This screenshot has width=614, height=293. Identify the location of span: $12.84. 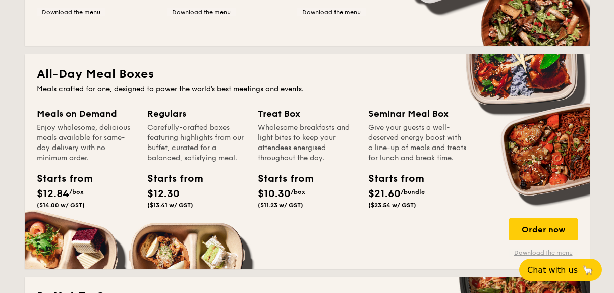
(53, 194).